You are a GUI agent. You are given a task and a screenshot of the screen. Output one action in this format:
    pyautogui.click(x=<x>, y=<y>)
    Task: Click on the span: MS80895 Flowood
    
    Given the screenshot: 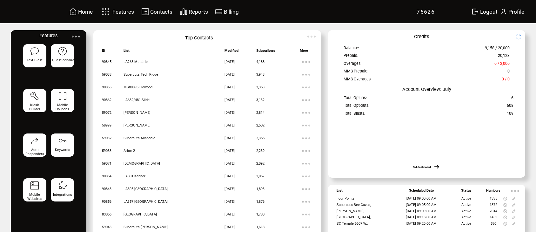 What is the action you would take?
    pyautogui.click(x=138, y=87)
    